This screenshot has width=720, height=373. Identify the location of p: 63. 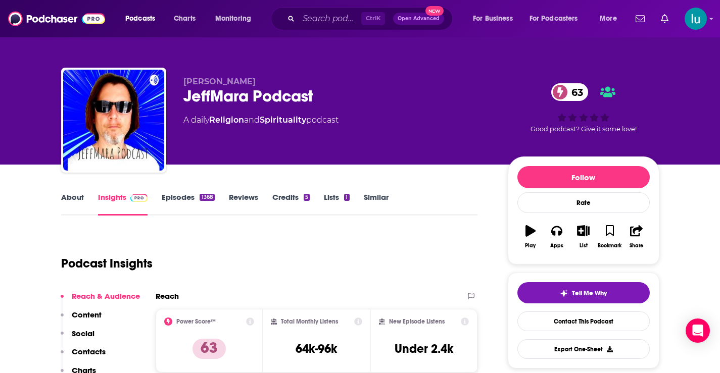
(209, 349).